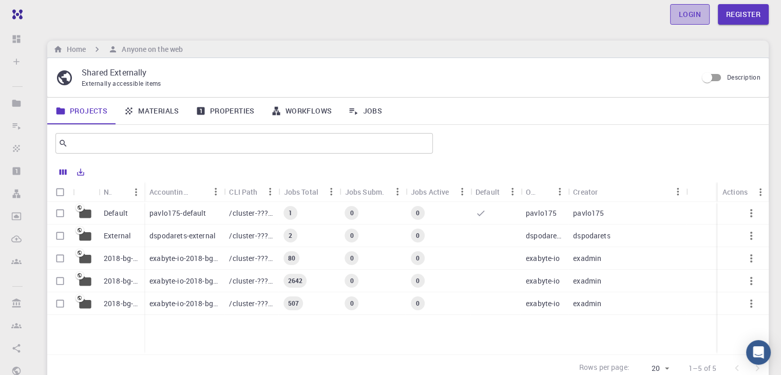 The height and width of the screenshot is (375, 781). Describe the element at coordinates (251, 303) in the screenshot. I see `p: /cluster-???-share/groups/exabyte-io/exabyte-io-2018-bg-study-phase-i` at that location.